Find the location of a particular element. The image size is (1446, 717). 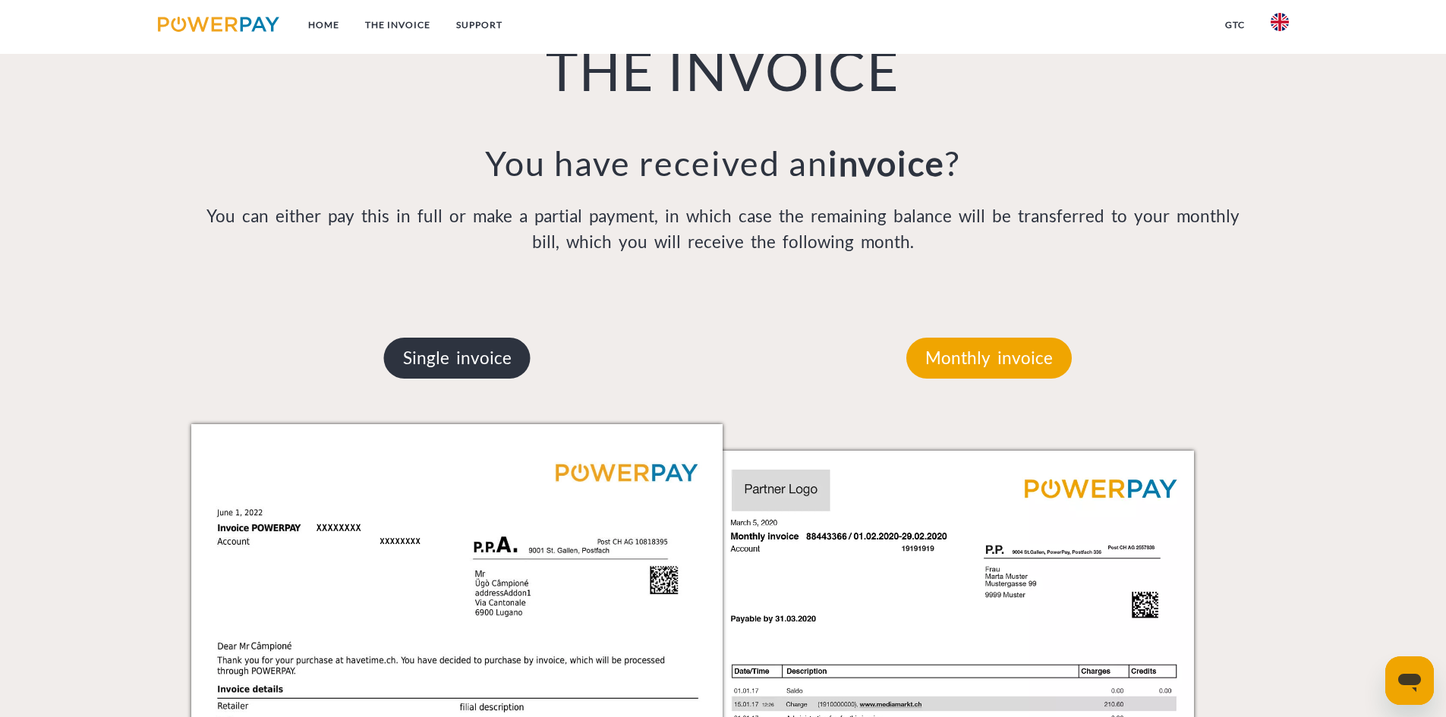

b: invoice is located at coordinates (887, 163).